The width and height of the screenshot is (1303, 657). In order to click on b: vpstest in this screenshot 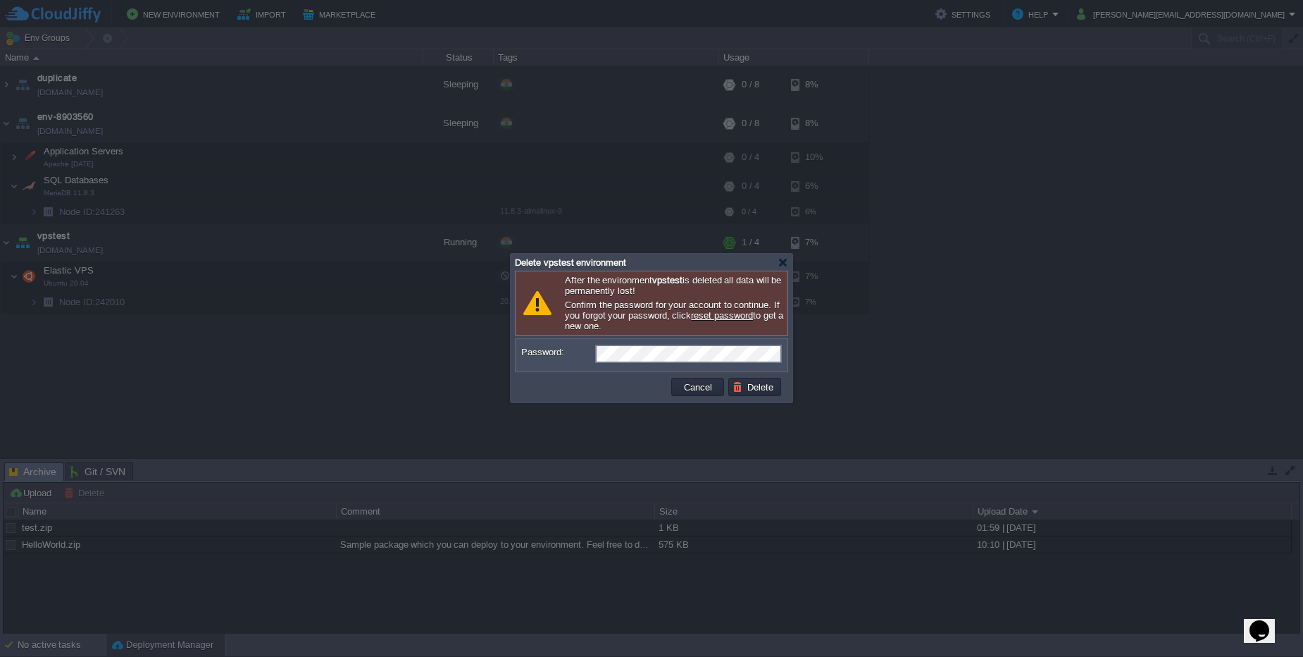, I will do `click(667, 280)`.